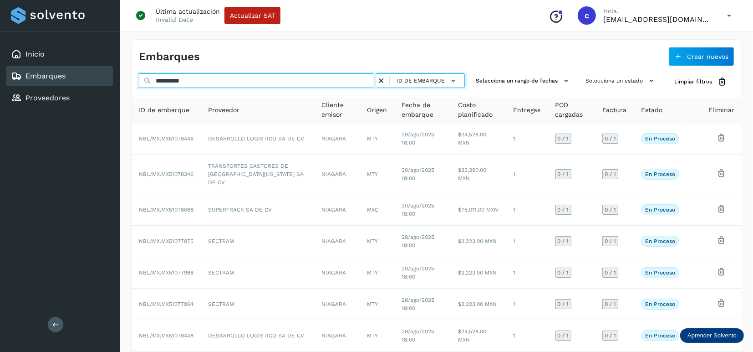 This screenshot has height=352, width=753. I want to click on span: NBL/MX.MX51078446, so click(166, 138).